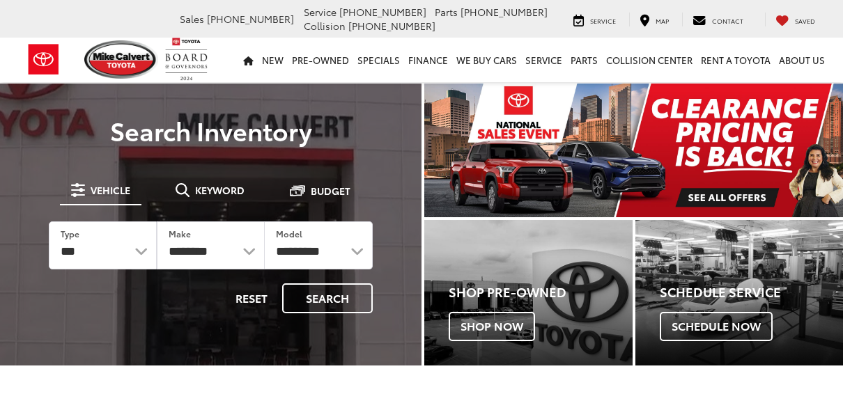  What do you see at coordinates (325, 26) in the screenshot?
I see `span: Collision` at bounding box center [325, 26].